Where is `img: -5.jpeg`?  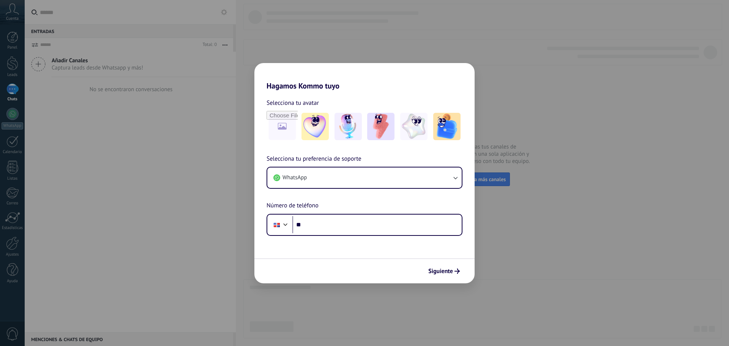 img: -5.jpeg is located at coordinates (447, 126).